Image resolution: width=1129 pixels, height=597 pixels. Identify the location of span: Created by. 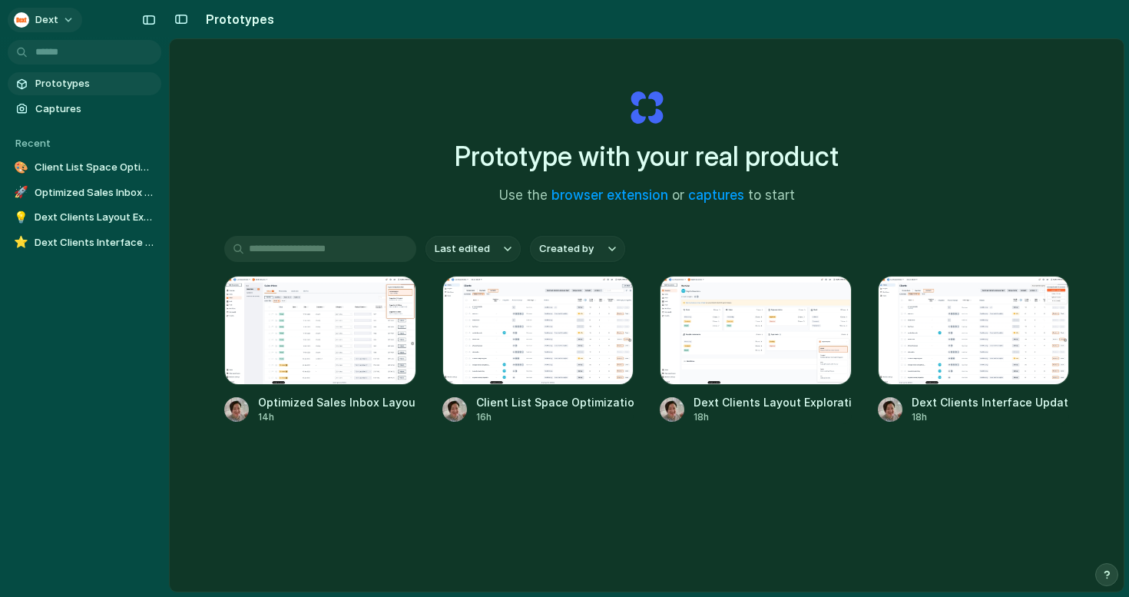
(566, 249).